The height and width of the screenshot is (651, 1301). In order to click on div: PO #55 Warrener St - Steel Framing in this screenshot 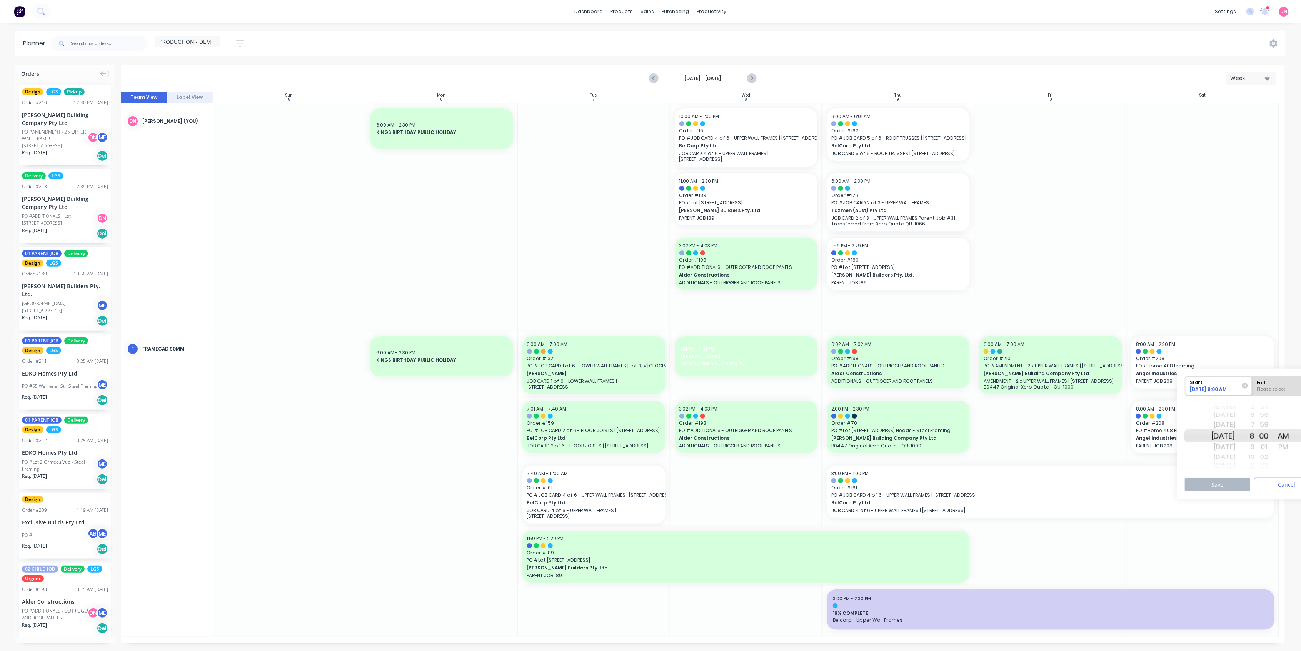, I will do `click(60, 386)`.